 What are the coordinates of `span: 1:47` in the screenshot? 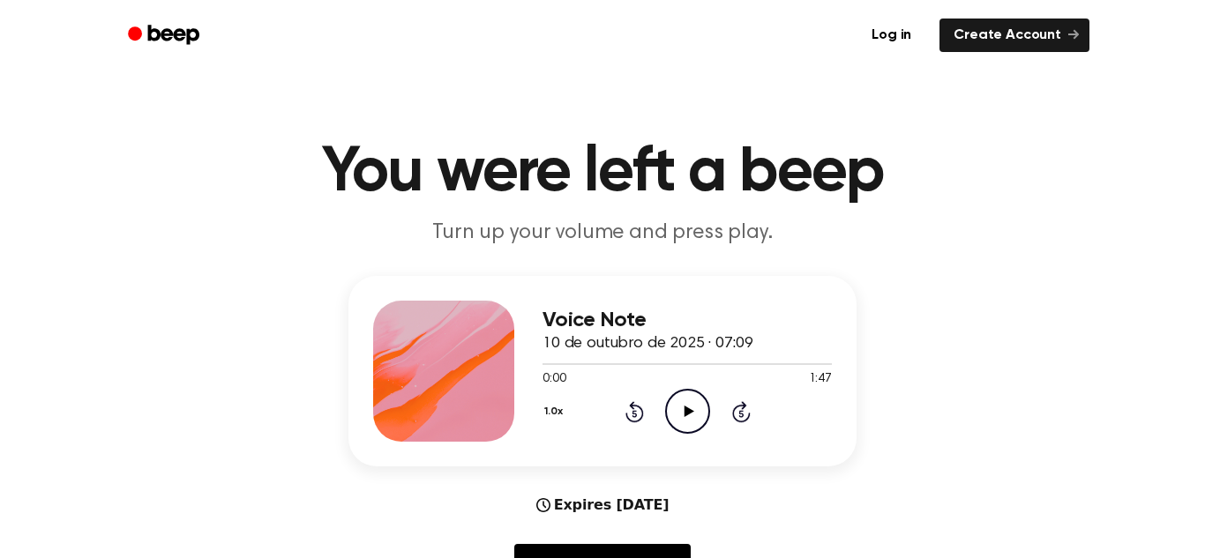 It's located at (820, 379).